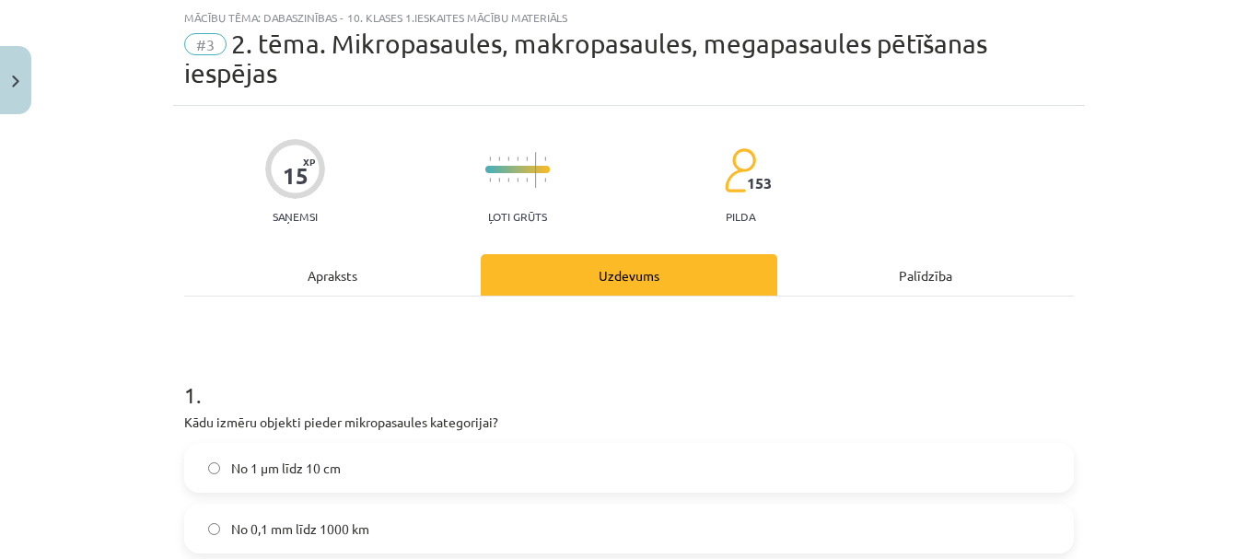 The height and width of the screenshot is (559, 1258). Describe the element at coordinates (739, 170) in the screenshot. I see `img: students-c634bb4e5e11cddfef0936a35e636f08e4e9abd3cc4e673bd6f9a4125e45ecb1.svg` at that location.